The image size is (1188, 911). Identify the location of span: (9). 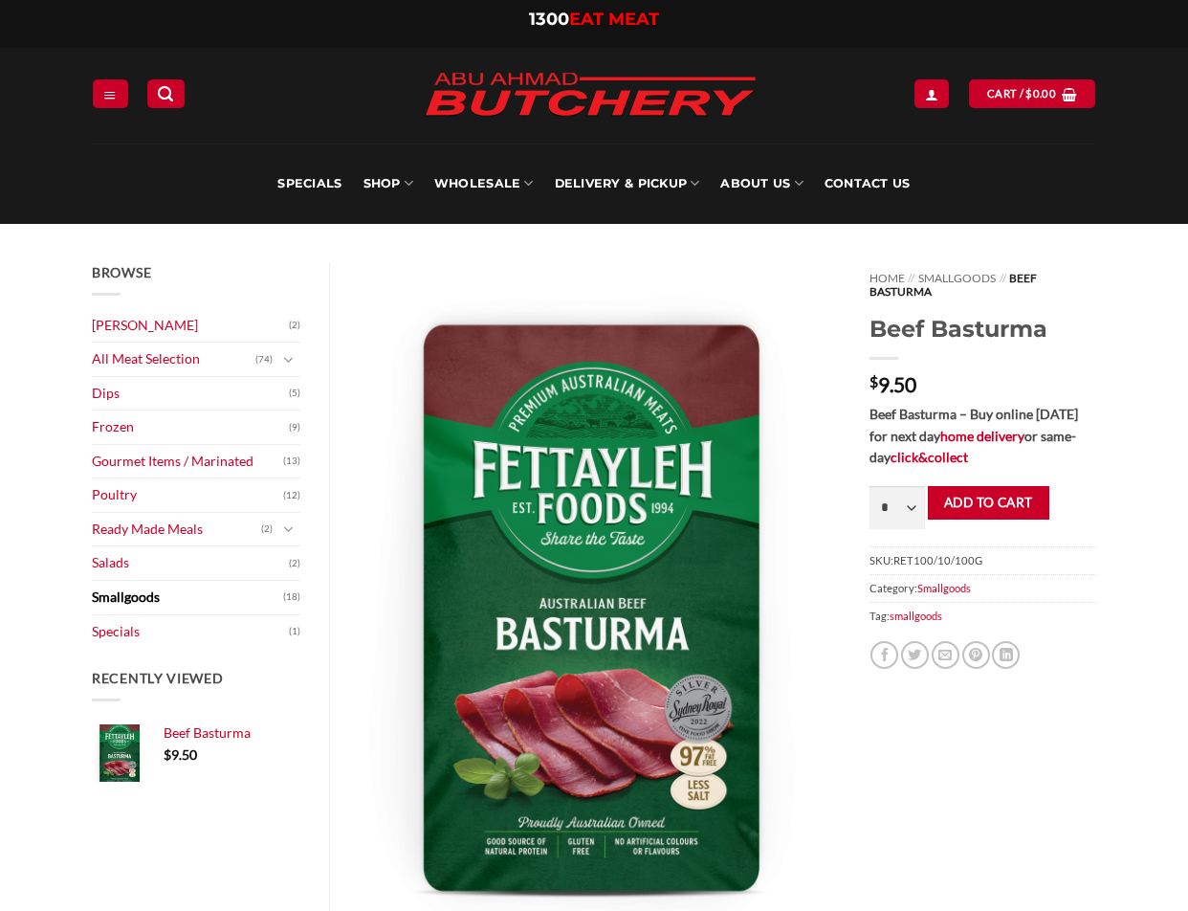
(295, 428).